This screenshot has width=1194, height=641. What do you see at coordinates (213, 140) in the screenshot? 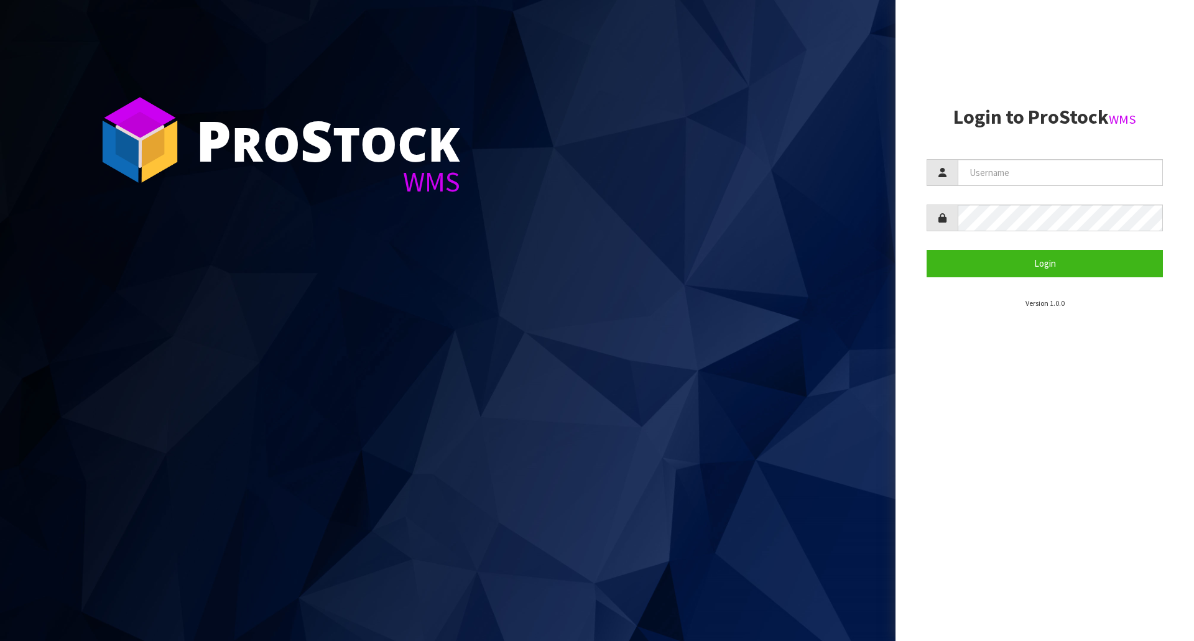
I see `span: P` at bounding box center [213, 140].